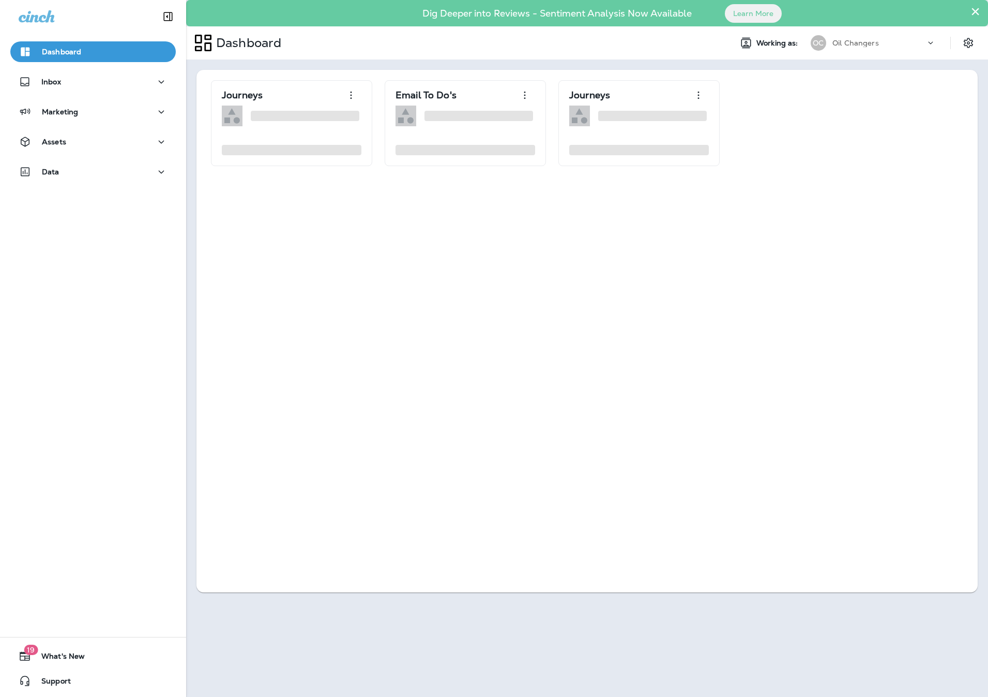 Image resolution: width=988 pixels, height=697 pixels. I want to click on button: Support, so click(93, 681).